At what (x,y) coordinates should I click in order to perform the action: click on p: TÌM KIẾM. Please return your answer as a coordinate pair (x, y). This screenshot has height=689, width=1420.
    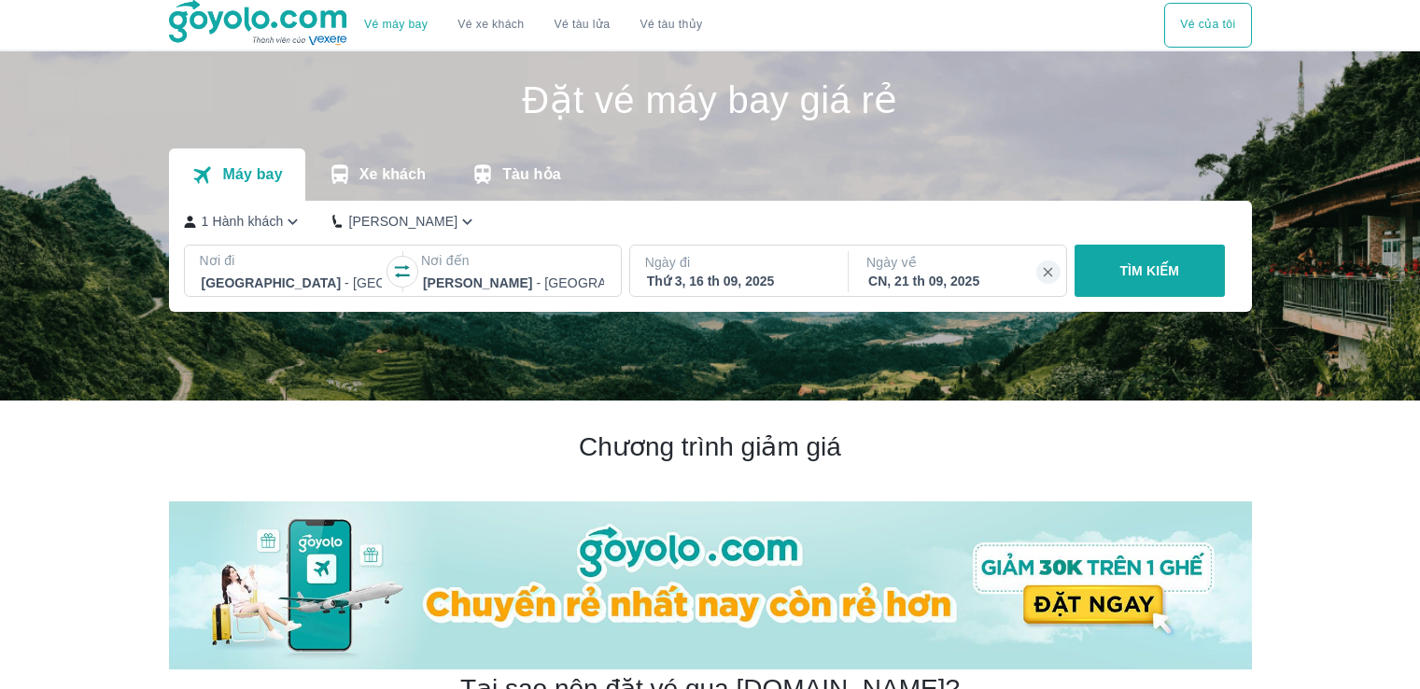
    Looking at the image, I should click on (1150, 271).